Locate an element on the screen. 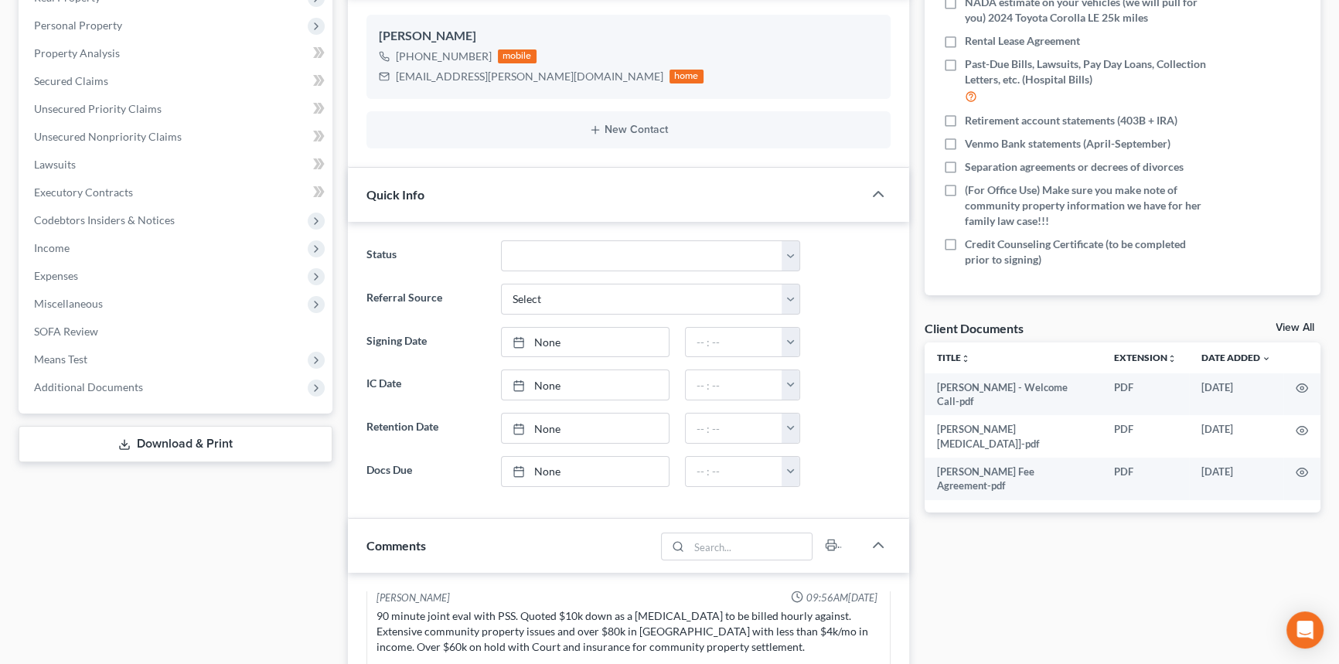 The width and height of the screenshot is (1339, 664). a: Secured Claims is located at coordinates (177, 81).